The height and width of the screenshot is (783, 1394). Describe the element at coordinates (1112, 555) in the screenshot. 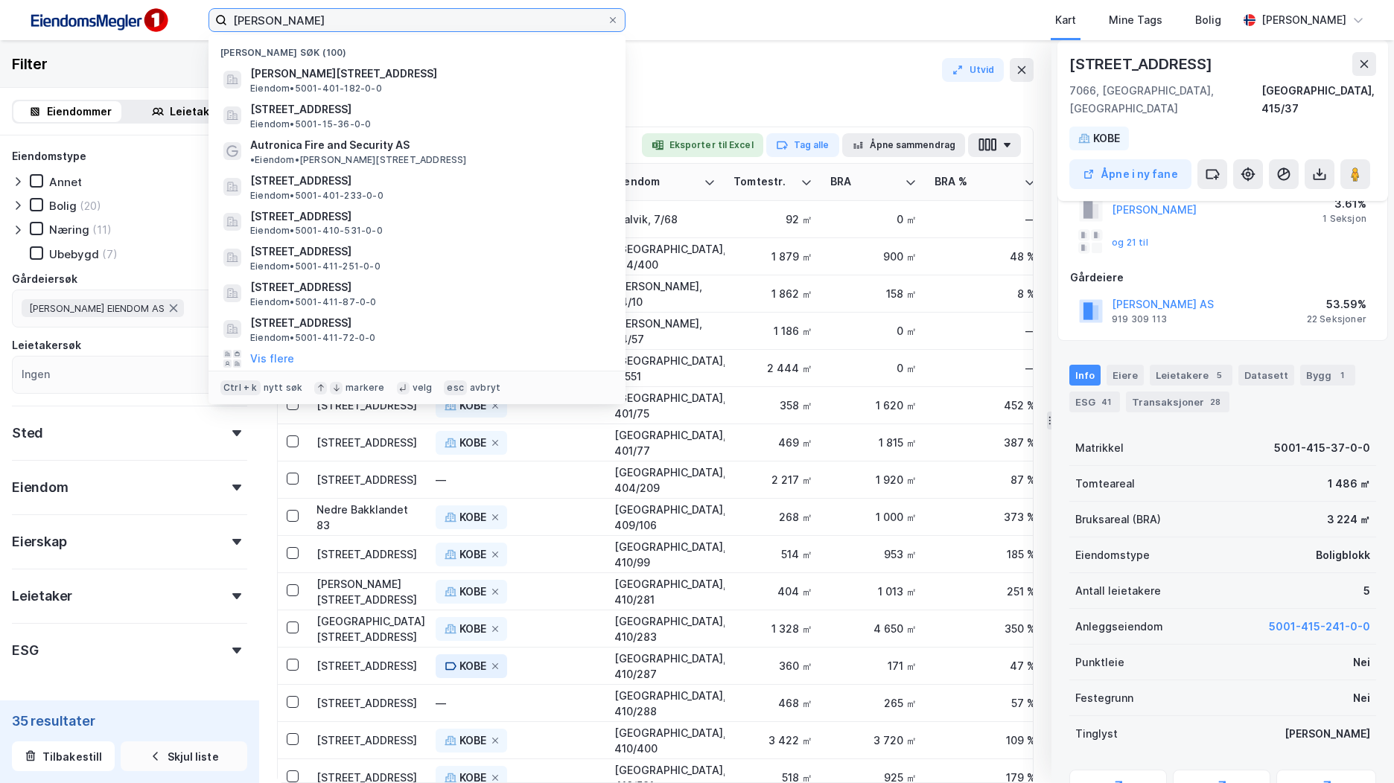

I see `div: Eiendomstype` at that location.